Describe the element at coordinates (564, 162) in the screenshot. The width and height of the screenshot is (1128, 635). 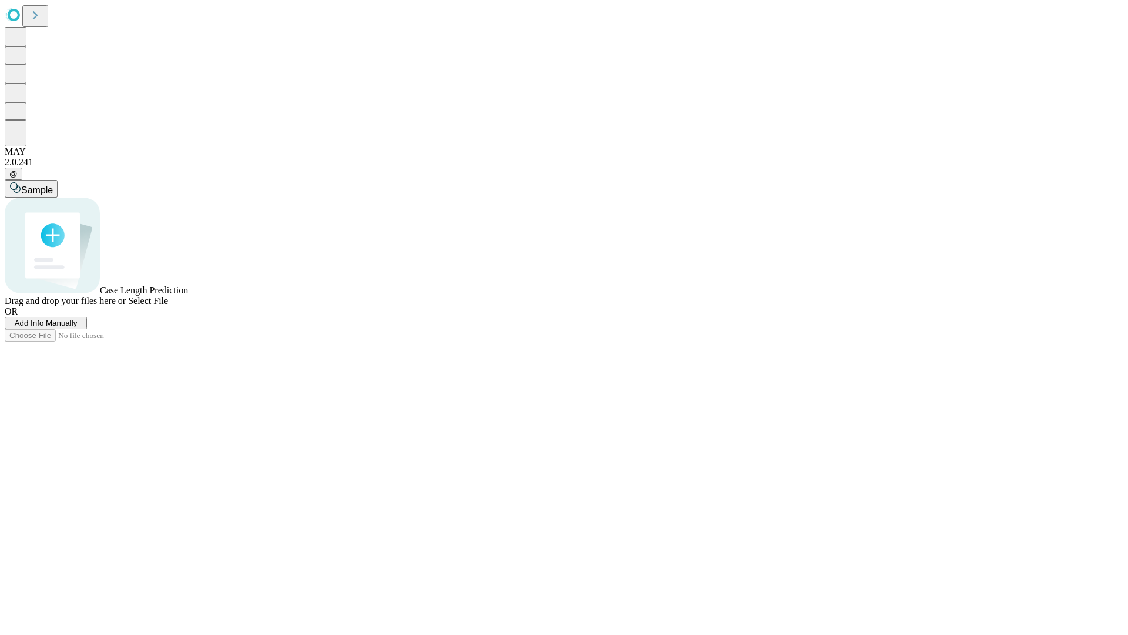
I see `div: 2.0.241` at that location.